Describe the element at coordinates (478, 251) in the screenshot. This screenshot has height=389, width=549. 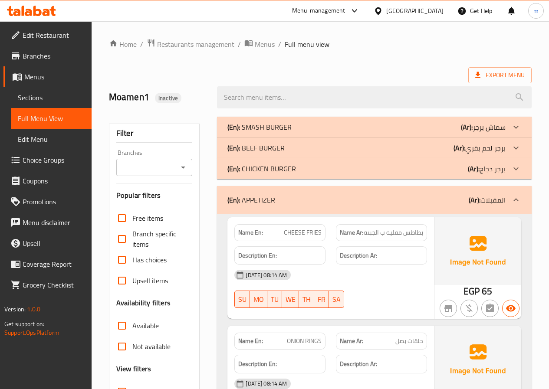
I see `img: Ae5nvW7+0k+MAAAAAElFTkSuQmCC` at that location.